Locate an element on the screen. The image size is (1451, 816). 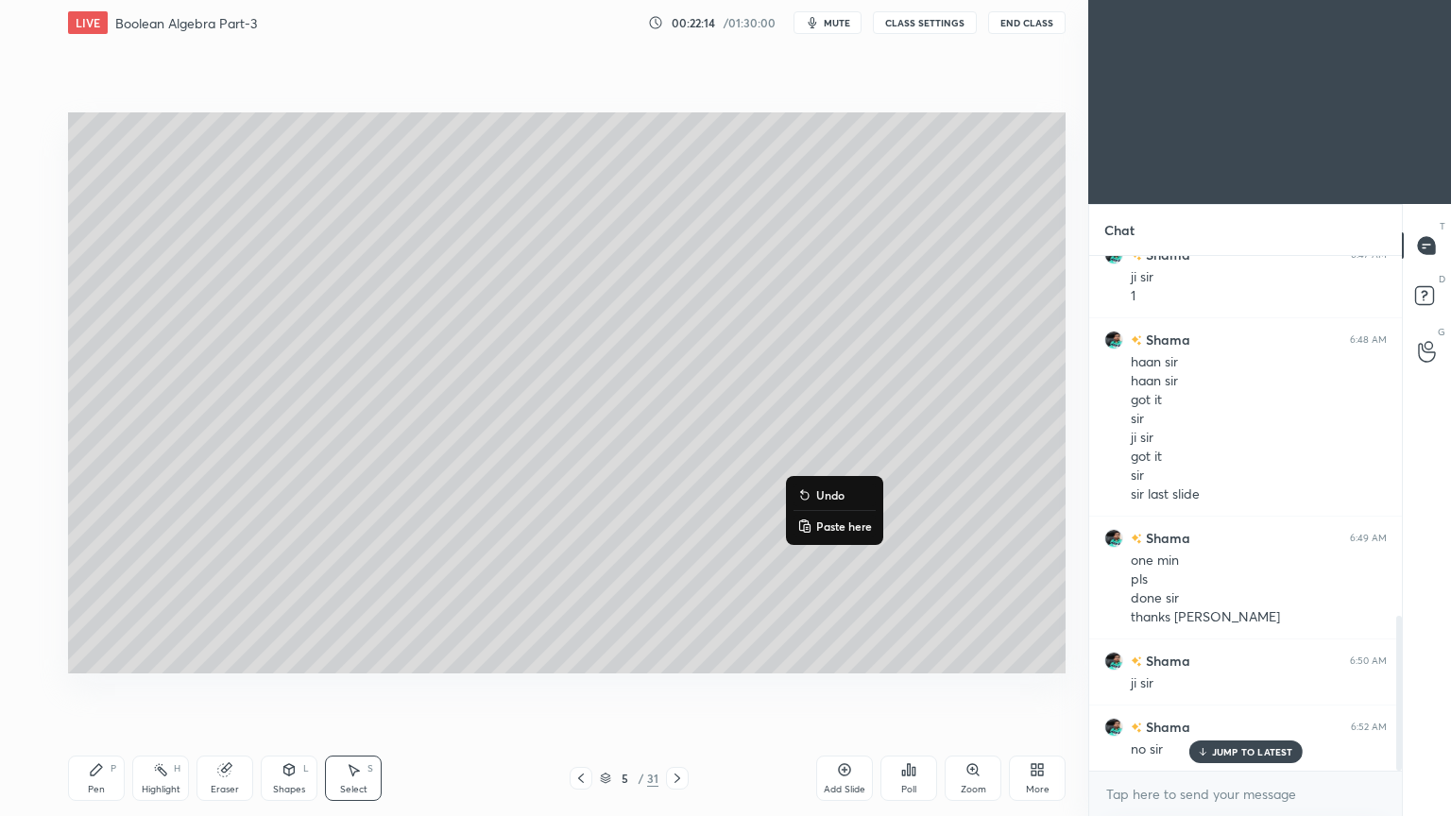
div: S is located at coordinates (370, 769).